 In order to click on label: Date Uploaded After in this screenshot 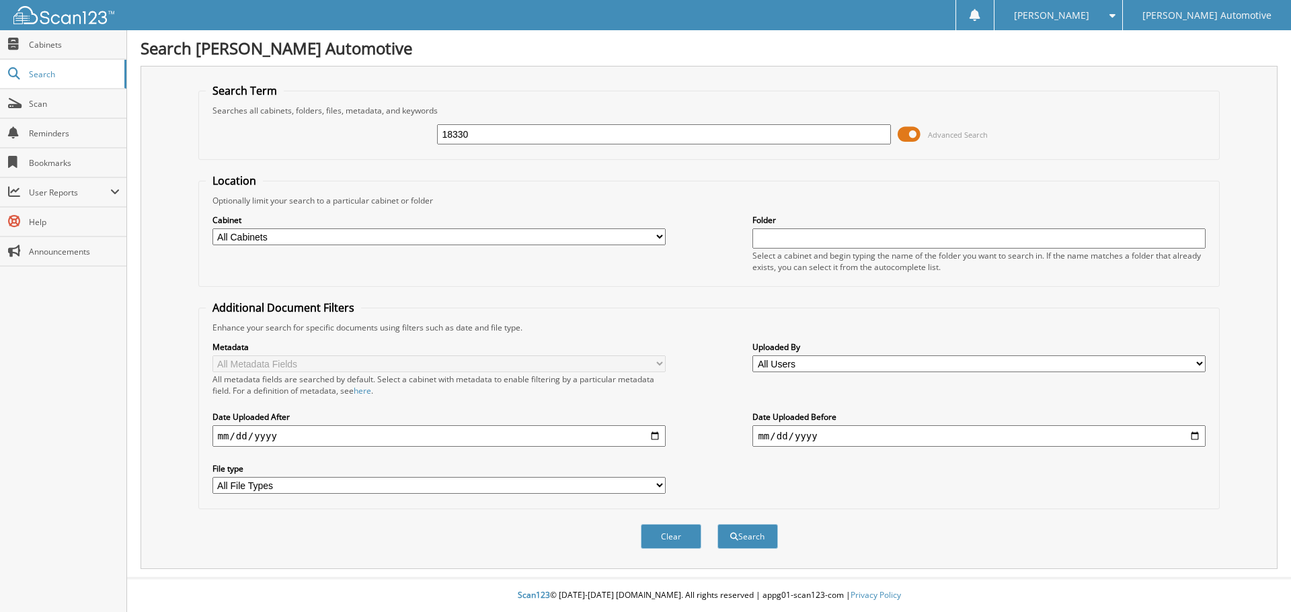, I will do `click(439, 417)`.